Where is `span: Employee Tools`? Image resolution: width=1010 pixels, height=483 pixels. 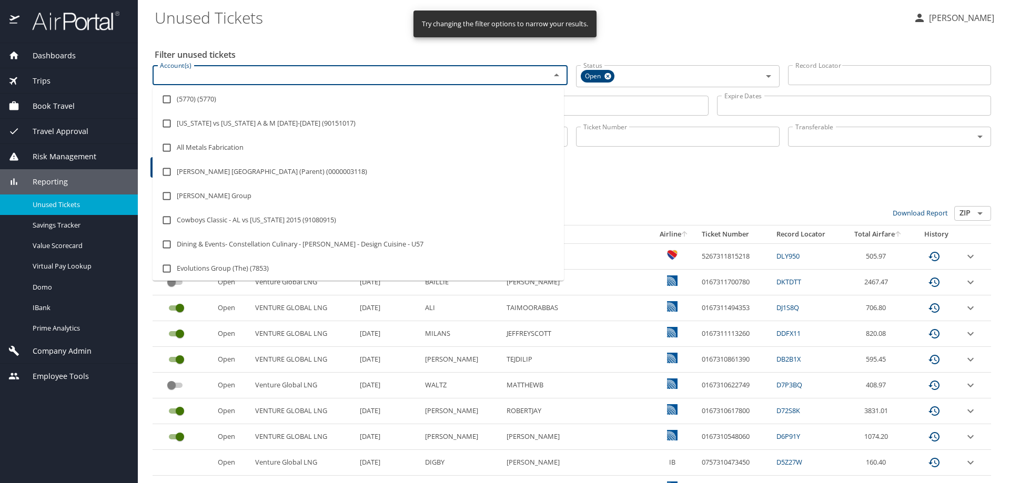
span: Employee Tools is located at coordinates (54, 376).